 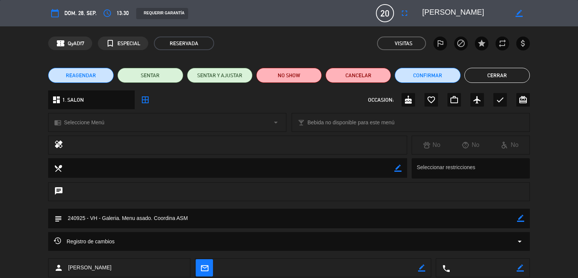 I want to click on span: Registro de cambios, so click(x=84, y=241).